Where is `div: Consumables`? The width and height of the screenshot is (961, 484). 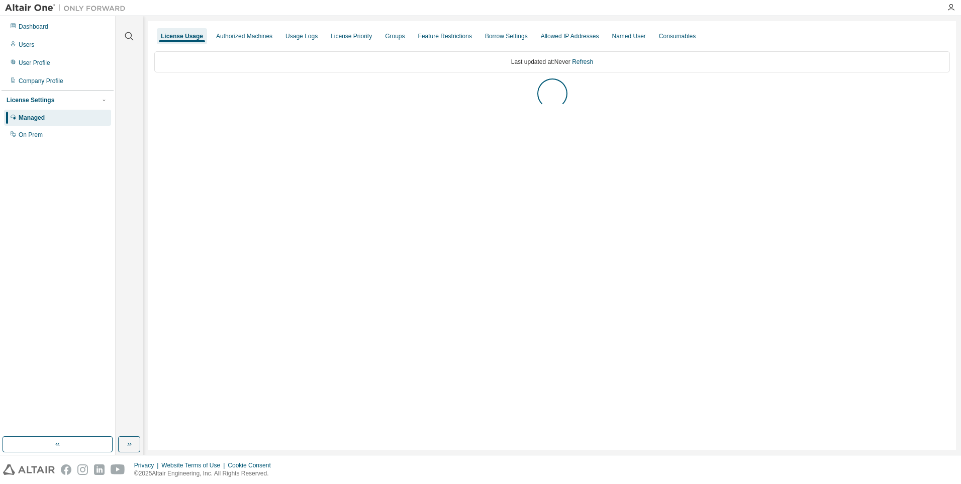
div: Consumables is located at coordinates (677, 36).